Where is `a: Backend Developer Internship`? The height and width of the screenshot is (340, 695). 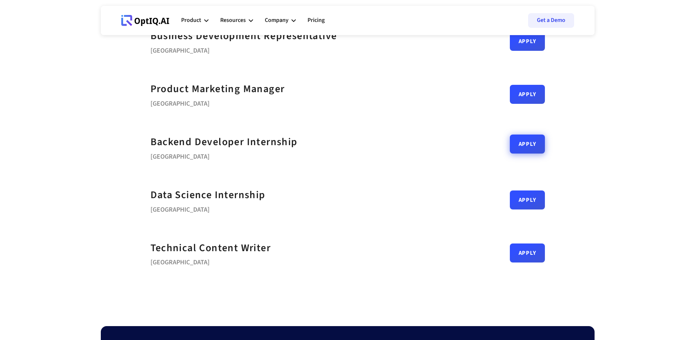 a: Backend Developer Internship is located at coordinates (224, 142).